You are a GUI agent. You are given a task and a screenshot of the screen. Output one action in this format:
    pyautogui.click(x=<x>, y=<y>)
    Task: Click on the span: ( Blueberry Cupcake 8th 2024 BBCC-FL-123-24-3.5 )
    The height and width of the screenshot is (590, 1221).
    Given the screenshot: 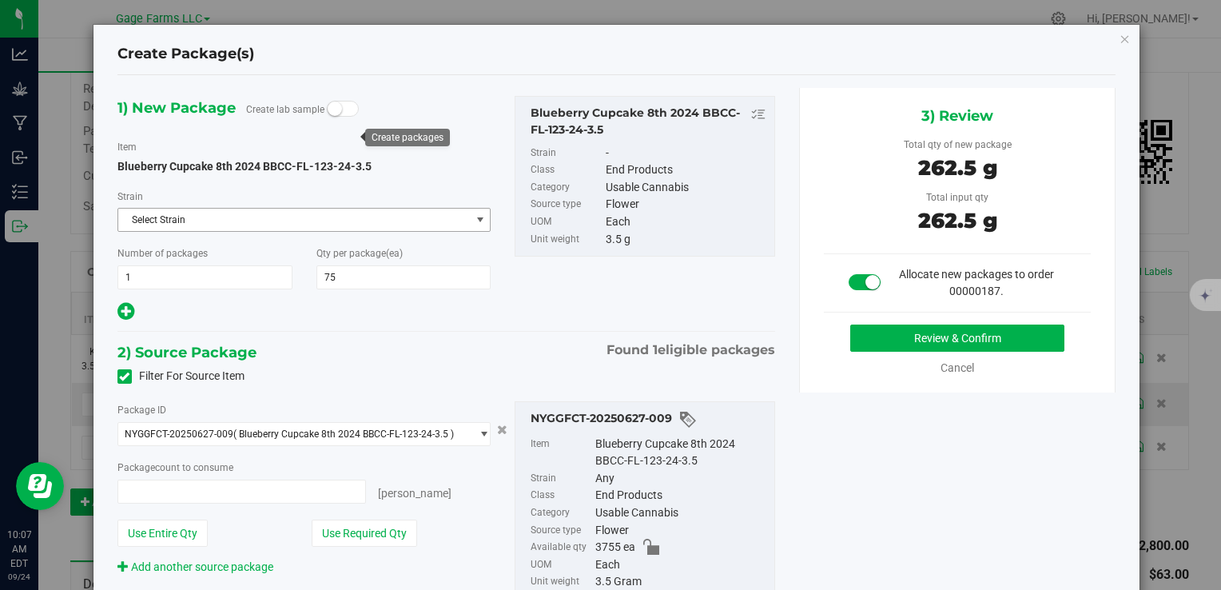 What is the action you would take?
    pyautogui.click(x=344, y=434)
    